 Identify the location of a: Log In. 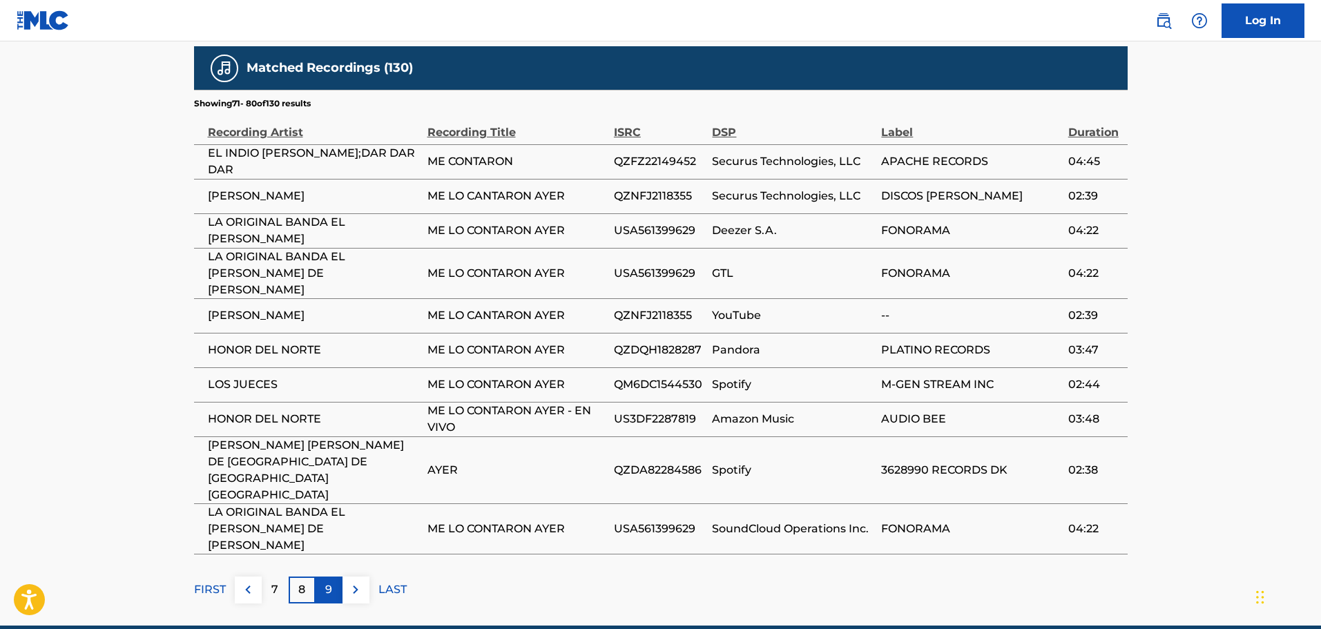
(1263, 21).